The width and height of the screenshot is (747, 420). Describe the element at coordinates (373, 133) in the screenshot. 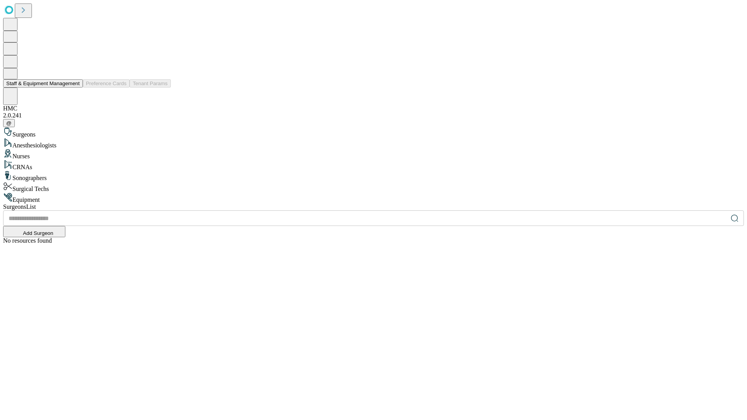

I see `div: Surgeons` at that location.